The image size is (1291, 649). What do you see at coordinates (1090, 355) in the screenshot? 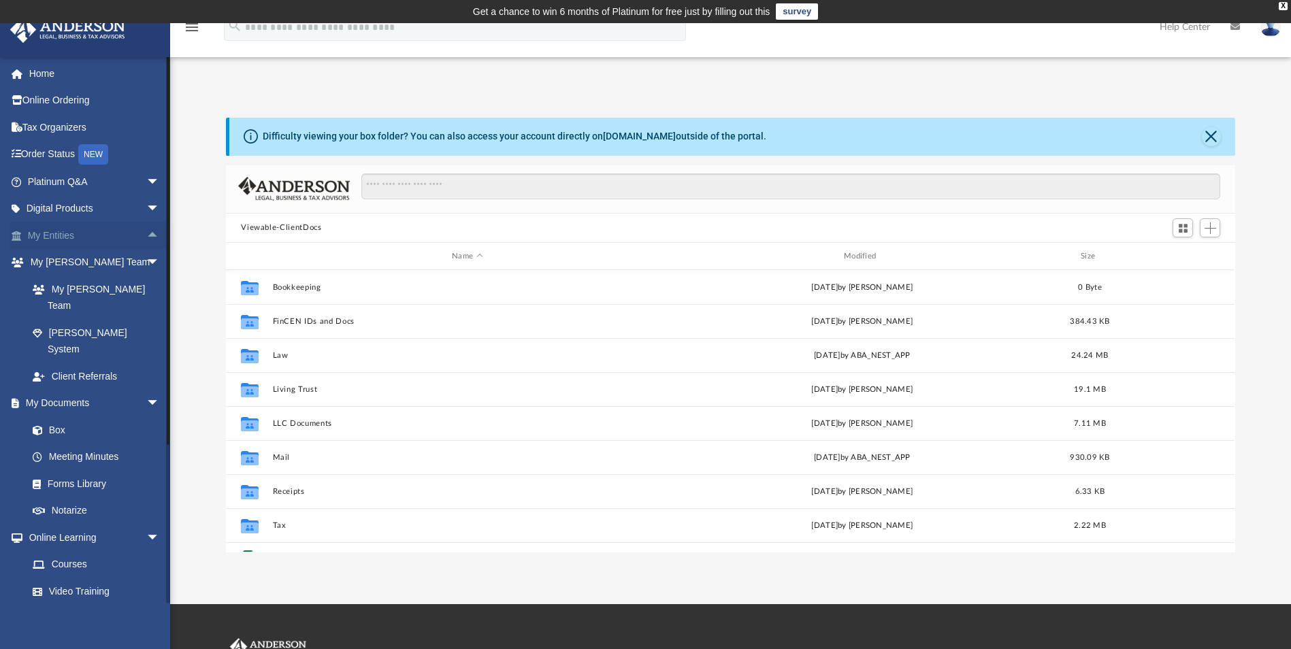
I see `span: 24.24 MB` at bounding box center [1090, 355].